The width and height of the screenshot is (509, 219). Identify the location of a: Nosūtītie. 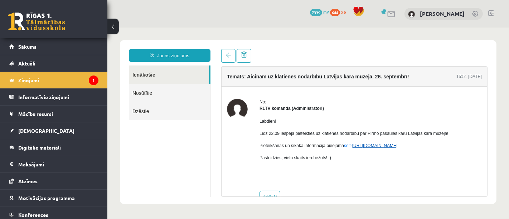
(62, 65).